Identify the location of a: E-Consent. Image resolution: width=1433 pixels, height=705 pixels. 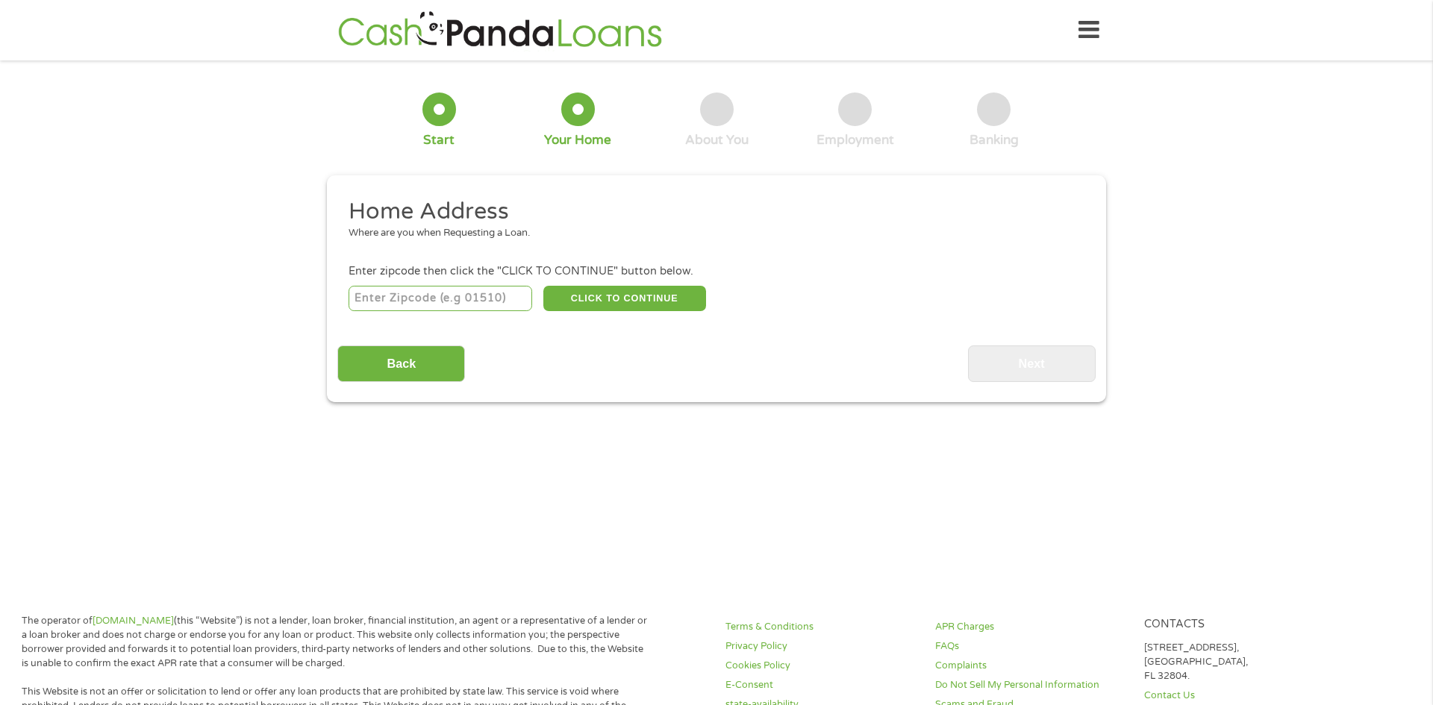
(821, 685).